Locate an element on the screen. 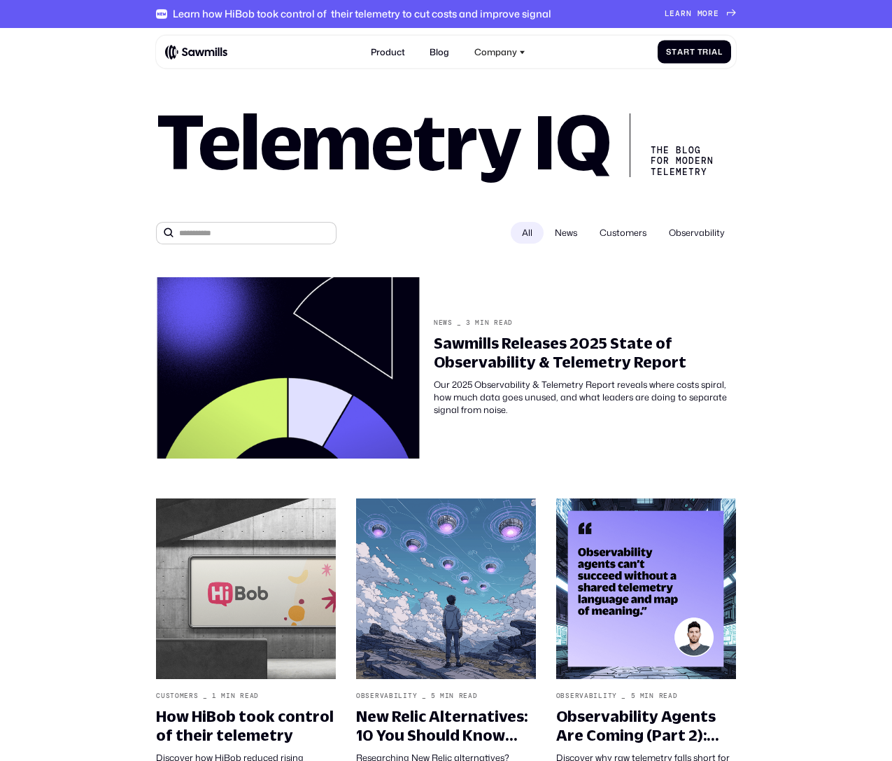 The image size is (892, 761). div: 1 is located at coordinates (214, 696).